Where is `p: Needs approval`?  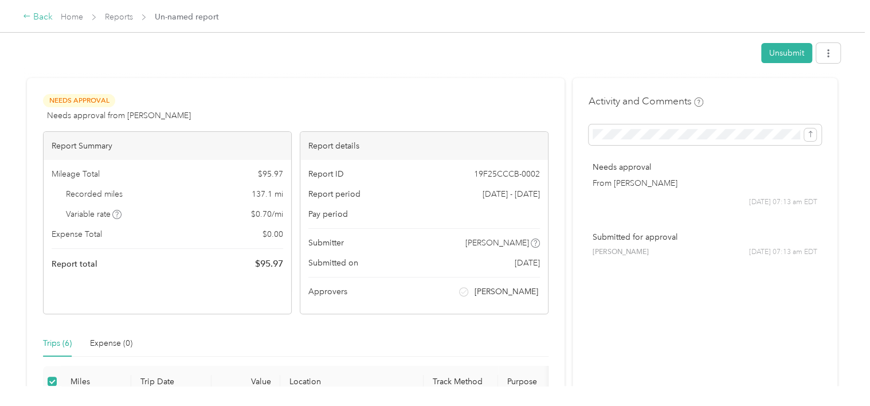 p: Needs approval is located at coordinates (705, 167).